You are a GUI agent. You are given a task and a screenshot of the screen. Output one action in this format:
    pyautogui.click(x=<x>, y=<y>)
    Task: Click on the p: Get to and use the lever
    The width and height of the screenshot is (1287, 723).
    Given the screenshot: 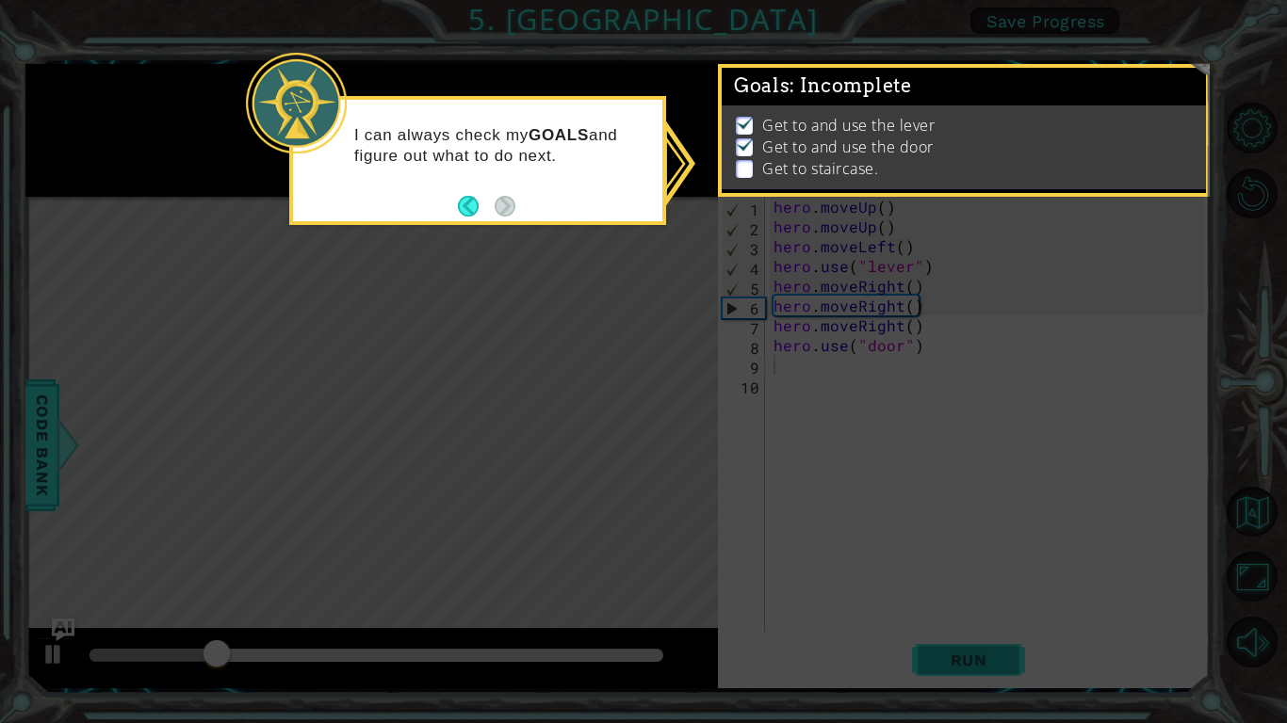 What is the action you would take?
    pyautogui.click(x=848, y=125)
    